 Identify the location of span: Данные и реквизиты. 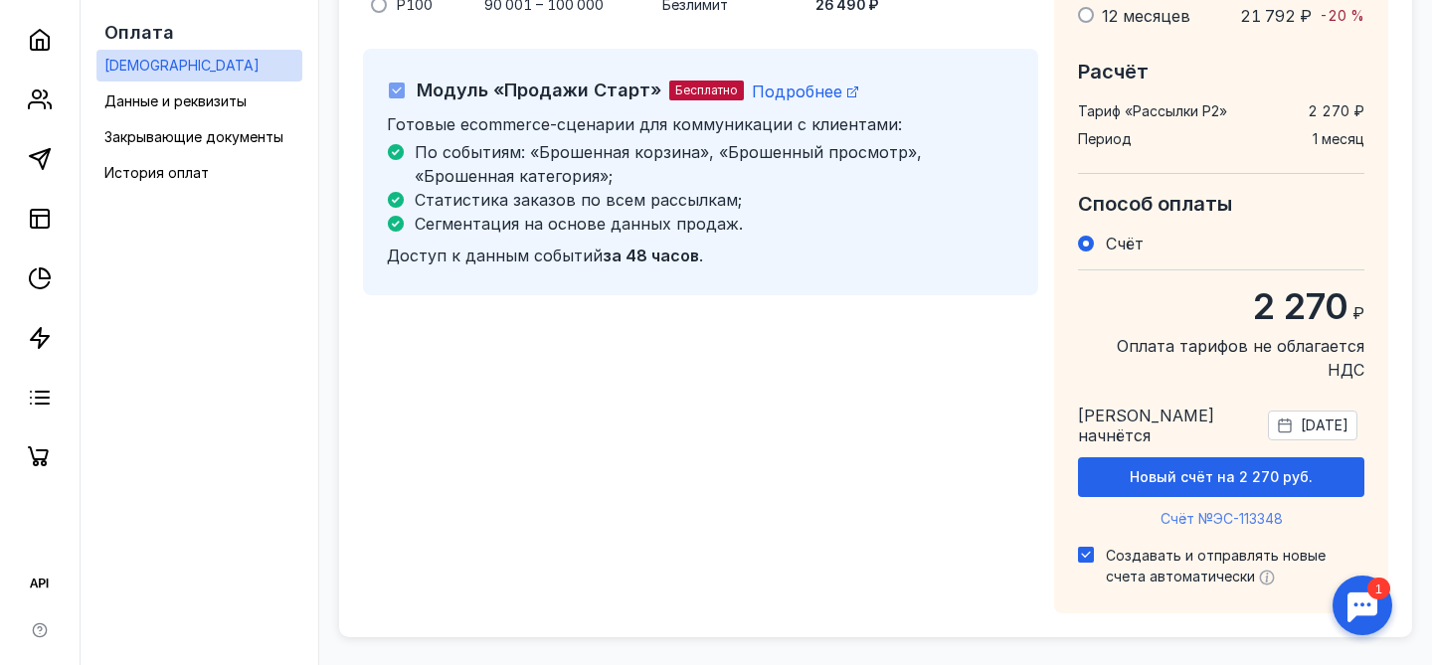
(175, 100).